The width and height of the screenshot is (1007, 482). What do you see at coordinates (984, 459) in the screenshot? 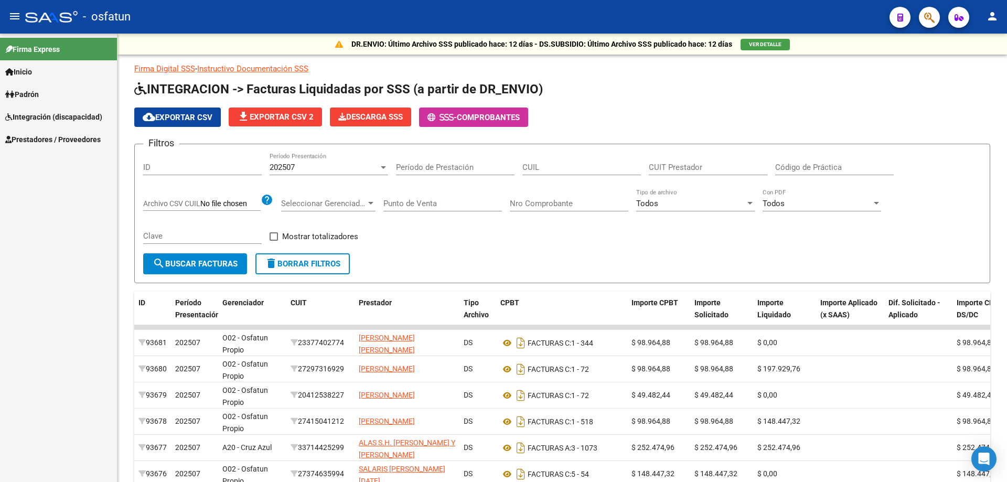
I see `div: Open Intercom Messenger` at bounding box center [984, 459].